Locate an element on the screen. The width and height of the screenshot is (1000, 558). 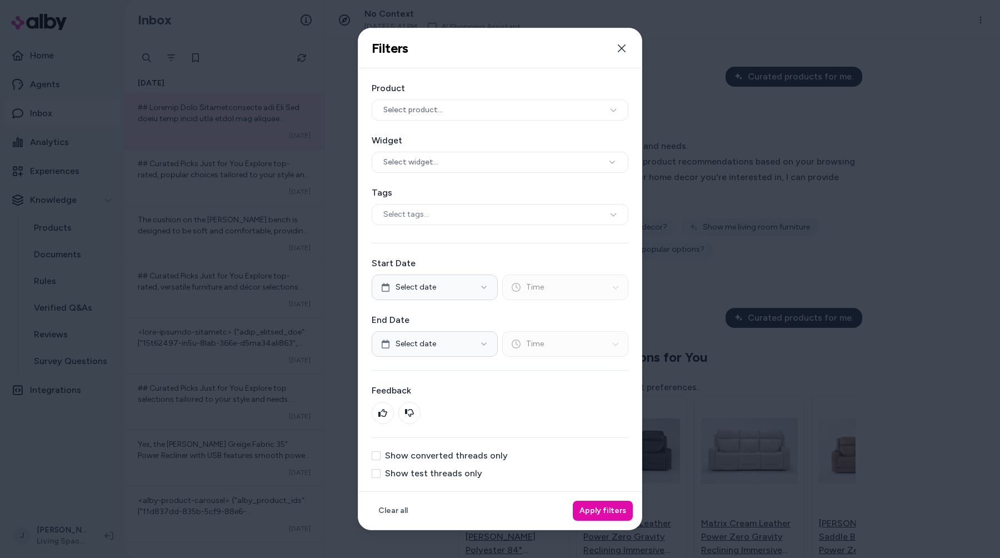
button: Clear all is located at coordinates (393, 511).